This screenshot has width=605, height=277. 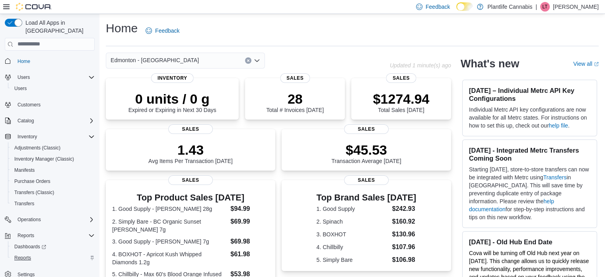 I want to click on div: Logan Tisdel, so click(x=545, y=7).